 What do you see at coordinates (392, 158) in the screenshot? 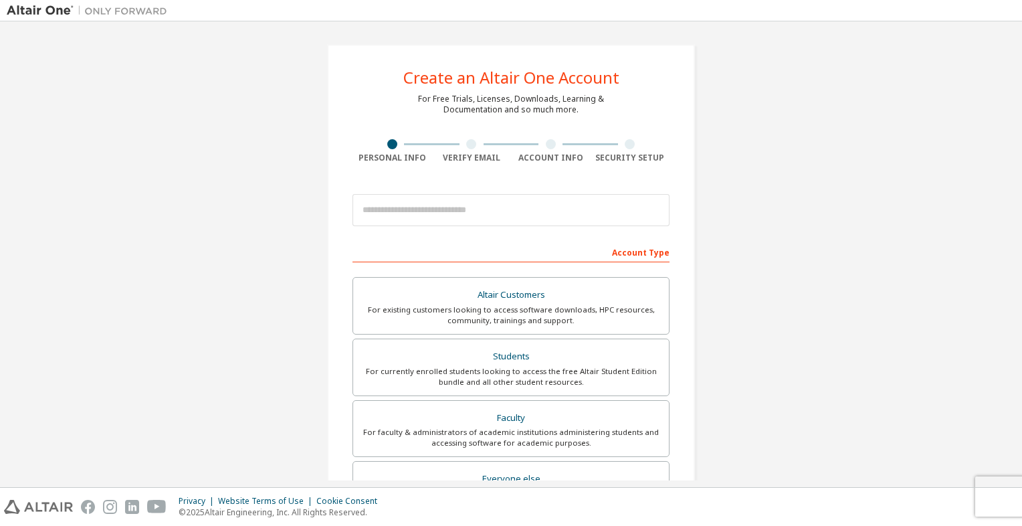
I see `div: Personal Info` at bounding box center [392, 158].